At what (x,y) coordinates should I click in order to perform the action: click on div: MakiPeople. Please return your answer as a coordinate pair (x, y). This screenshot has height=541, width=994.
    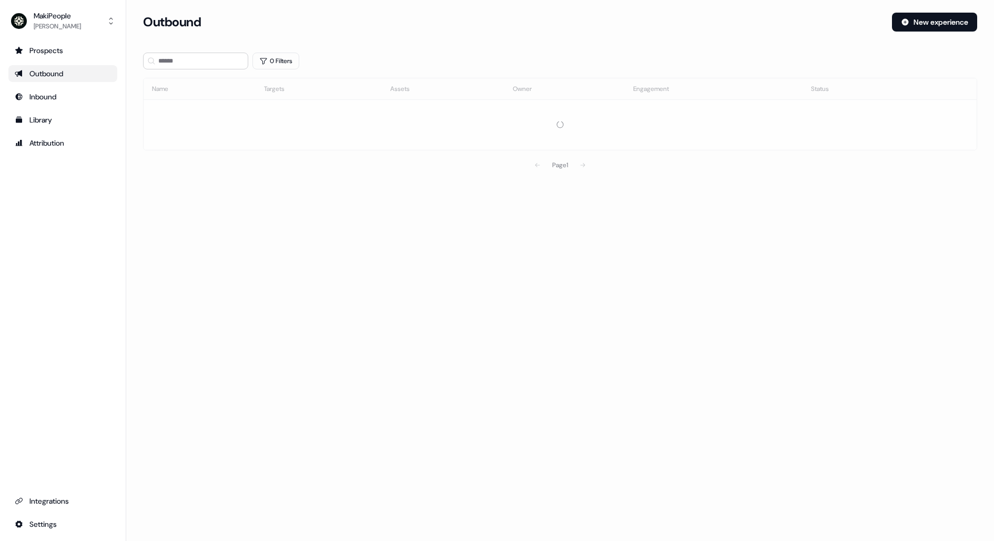
    Looking at the image, I should click on (57, 16).